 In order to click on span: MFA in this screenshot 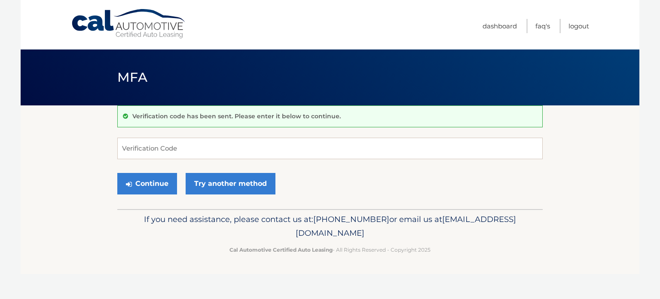, I will do `click(132, 77)`.